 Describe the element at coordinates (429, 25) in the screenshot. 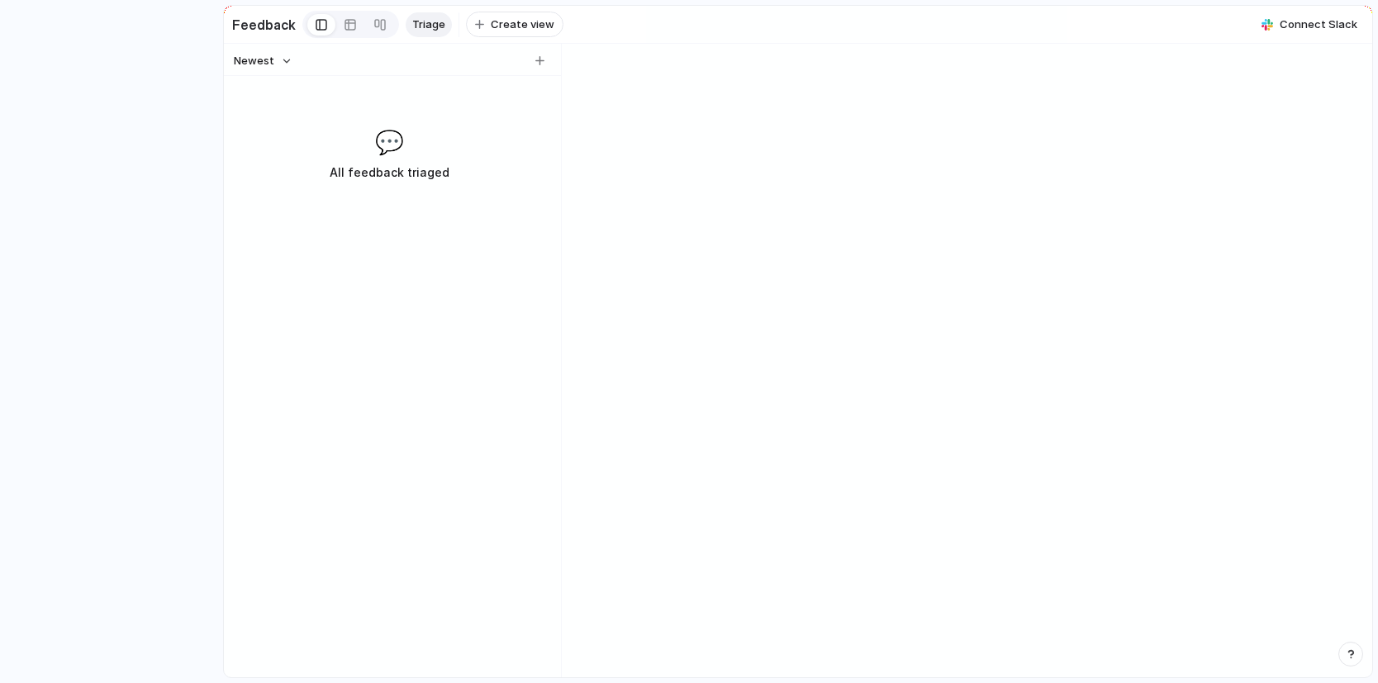

I see `span: Triage` at that location.